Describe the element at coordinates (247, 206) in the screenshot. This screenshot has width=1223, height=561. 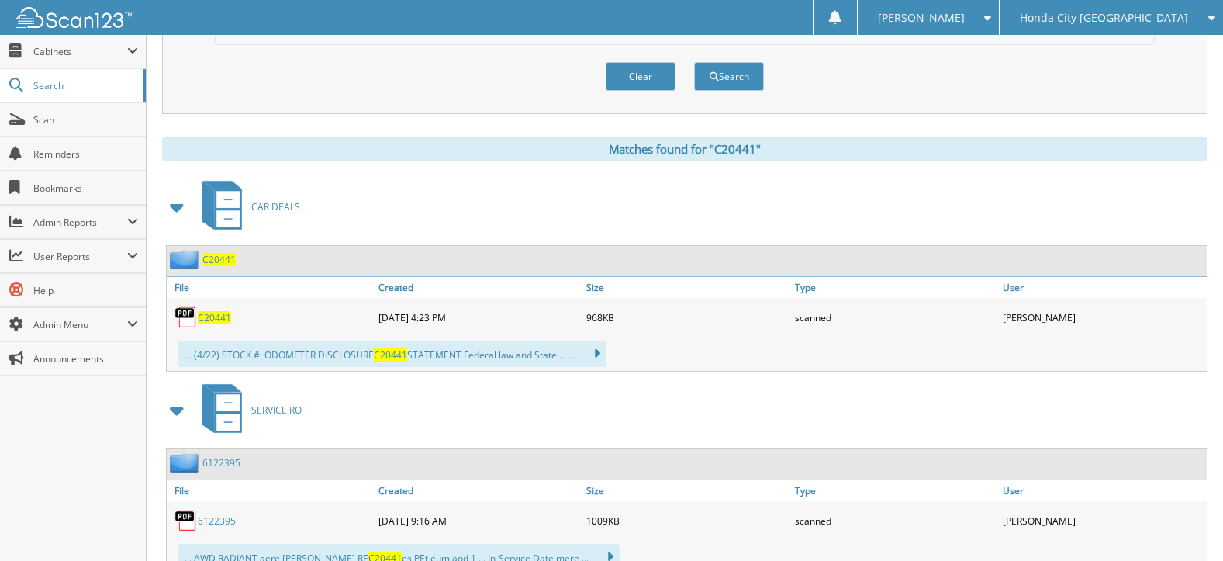
I see `a: CAR DEALS` at that location.